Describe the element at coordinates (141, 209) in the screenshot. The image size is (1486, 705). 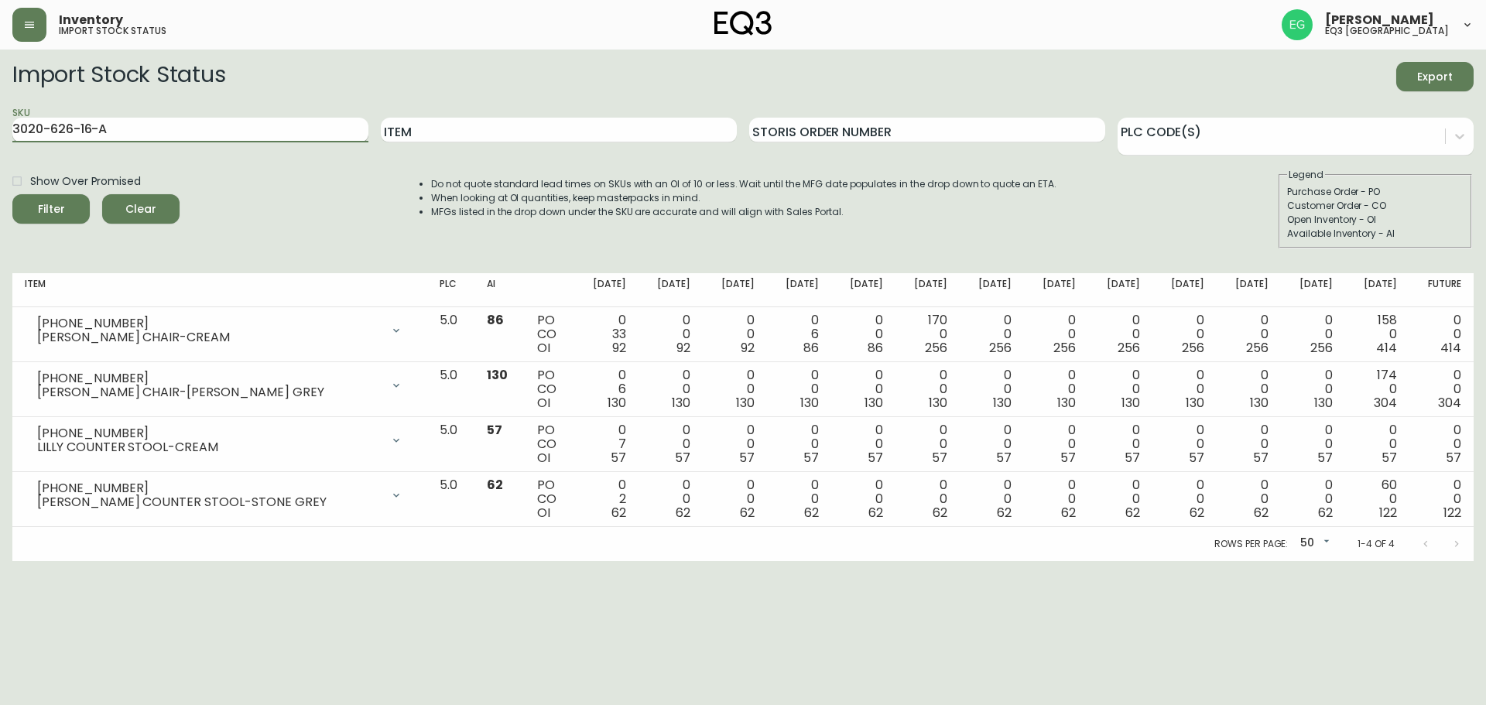
I see `button: Clear` at that location.